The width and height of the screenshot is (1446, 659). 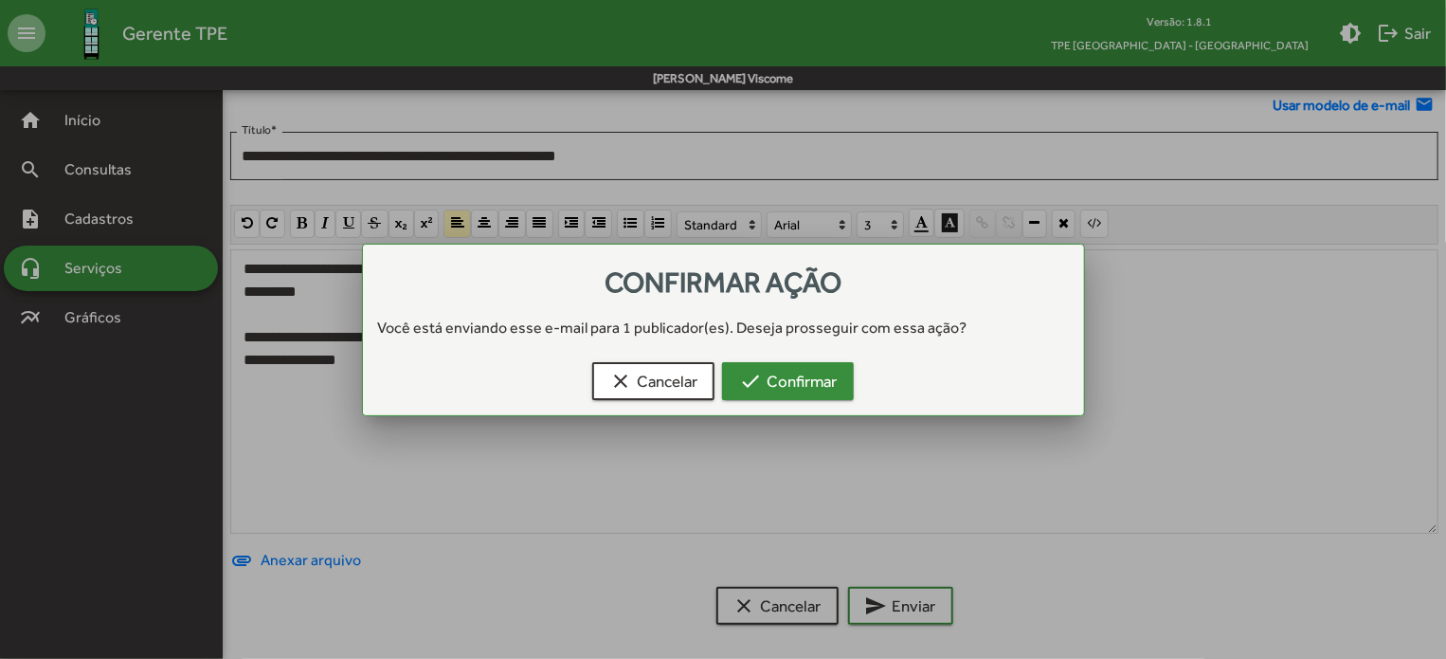 I want to click on div: Você está enviando esse e-mail para 1 publicador(es). Deseja prosseguir com essa ação?, so click(x=723, y=328).